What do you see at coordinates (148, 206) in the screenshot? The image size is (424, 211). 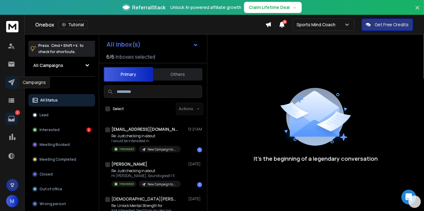 I see `p: Re: Unlock Mental Strength for` at bounding box center [148, 206].